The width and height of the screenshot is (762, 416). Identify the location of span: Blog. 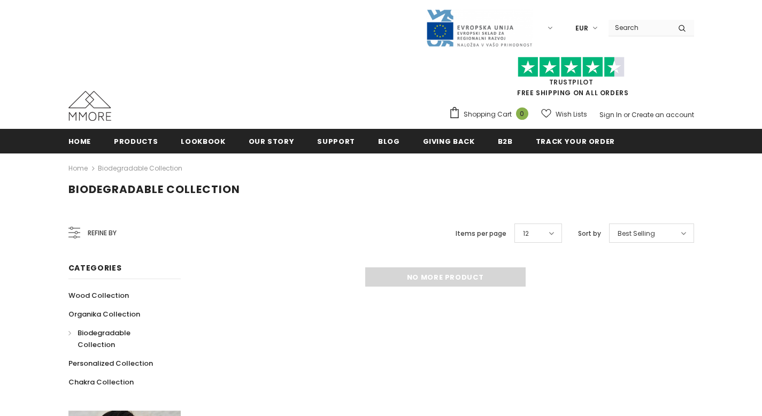
(389, 141).